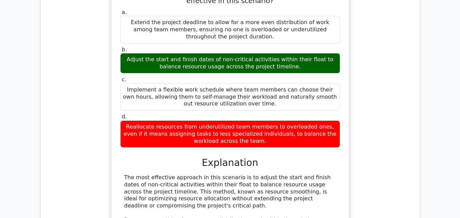  I want to click on div: Reallocate resources from underutilized team members to overloaded ones, even if it means assigni..., so click(230, 134).